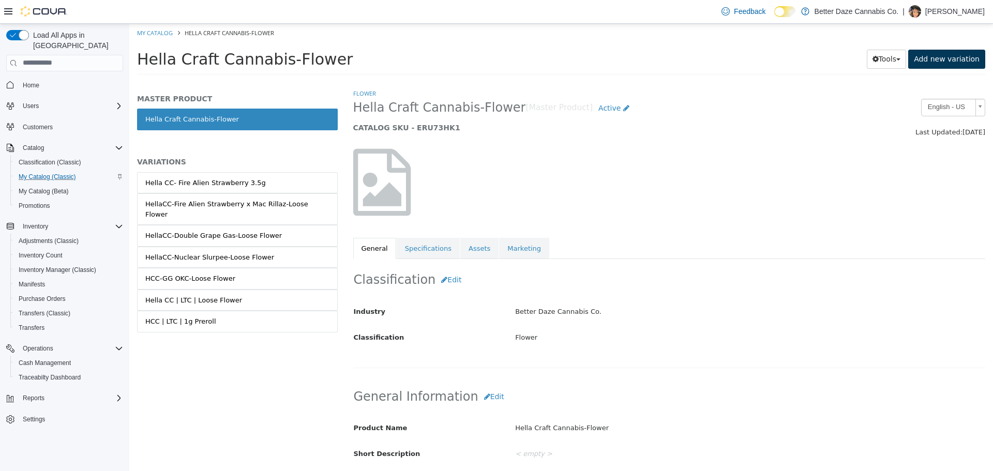 Image resolution: width=993 pixels, height=471 pixels. Describe the element at coordinates (71, 349) in the screenshot. I see `span: Operations` at that location.